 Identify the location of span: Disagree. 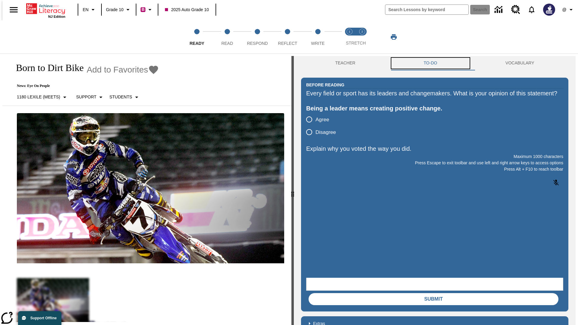
(326, 132).